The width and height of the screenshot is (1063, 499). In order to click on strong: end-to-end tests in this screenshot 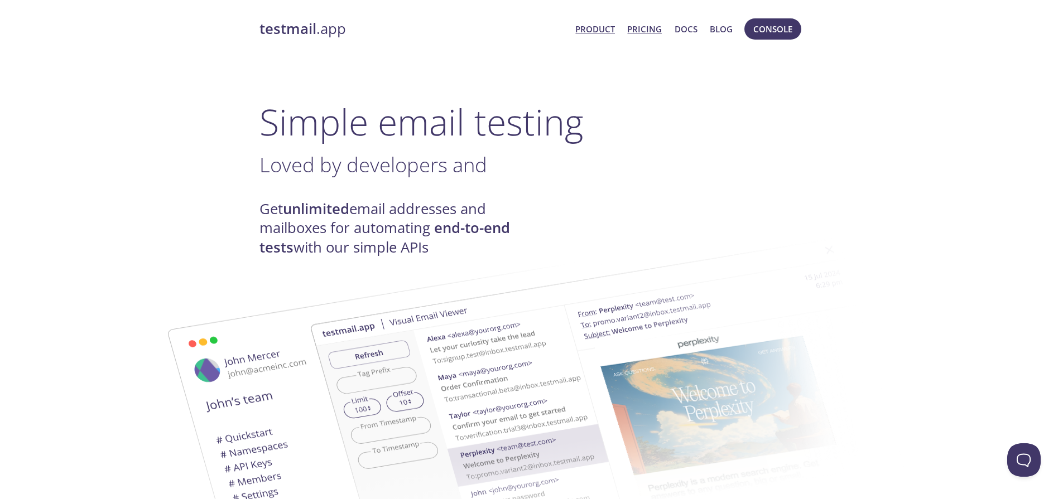, I will do `click(384, 237)`.